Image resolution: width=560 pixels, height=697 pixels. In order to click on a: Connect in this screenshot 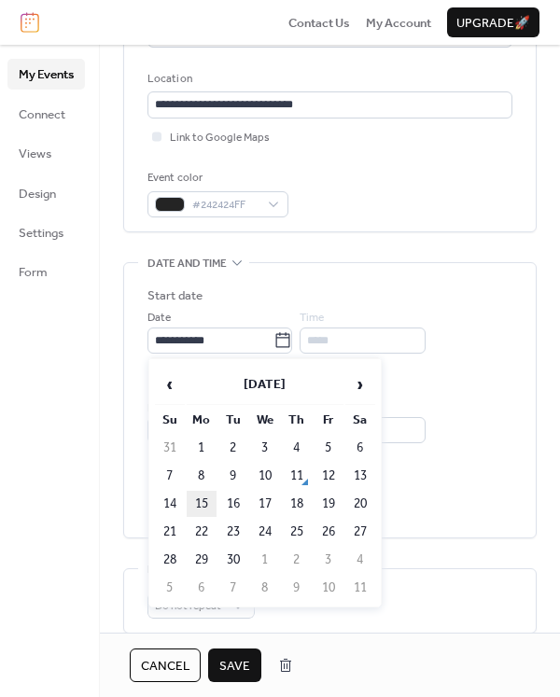, I will do `click(46, 114)`.